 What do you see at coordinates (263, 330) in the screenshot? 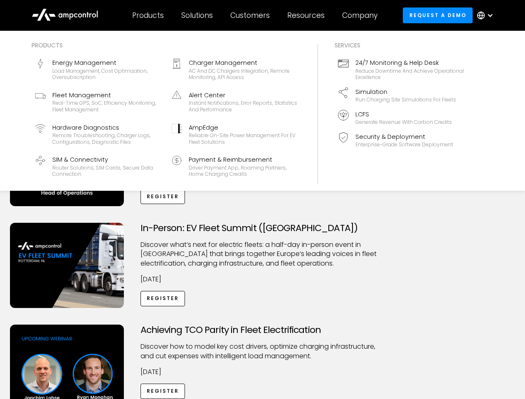
I see `h3: Achieving TCO Parity in Fleet Electrification` at bounding box center [263, 330].